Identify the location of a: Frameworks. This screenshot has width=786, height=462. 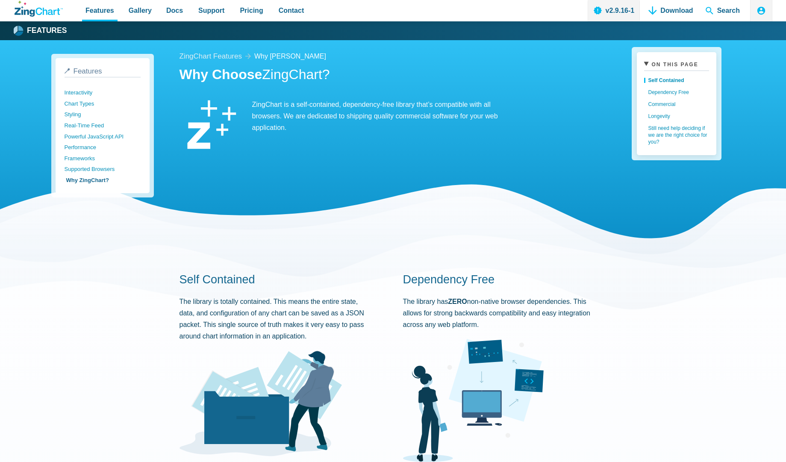
(103, 159).